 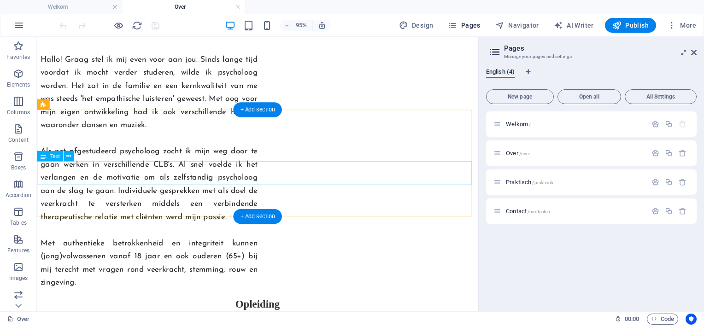 I want to click on p: Features, so click(x=18, y=250).